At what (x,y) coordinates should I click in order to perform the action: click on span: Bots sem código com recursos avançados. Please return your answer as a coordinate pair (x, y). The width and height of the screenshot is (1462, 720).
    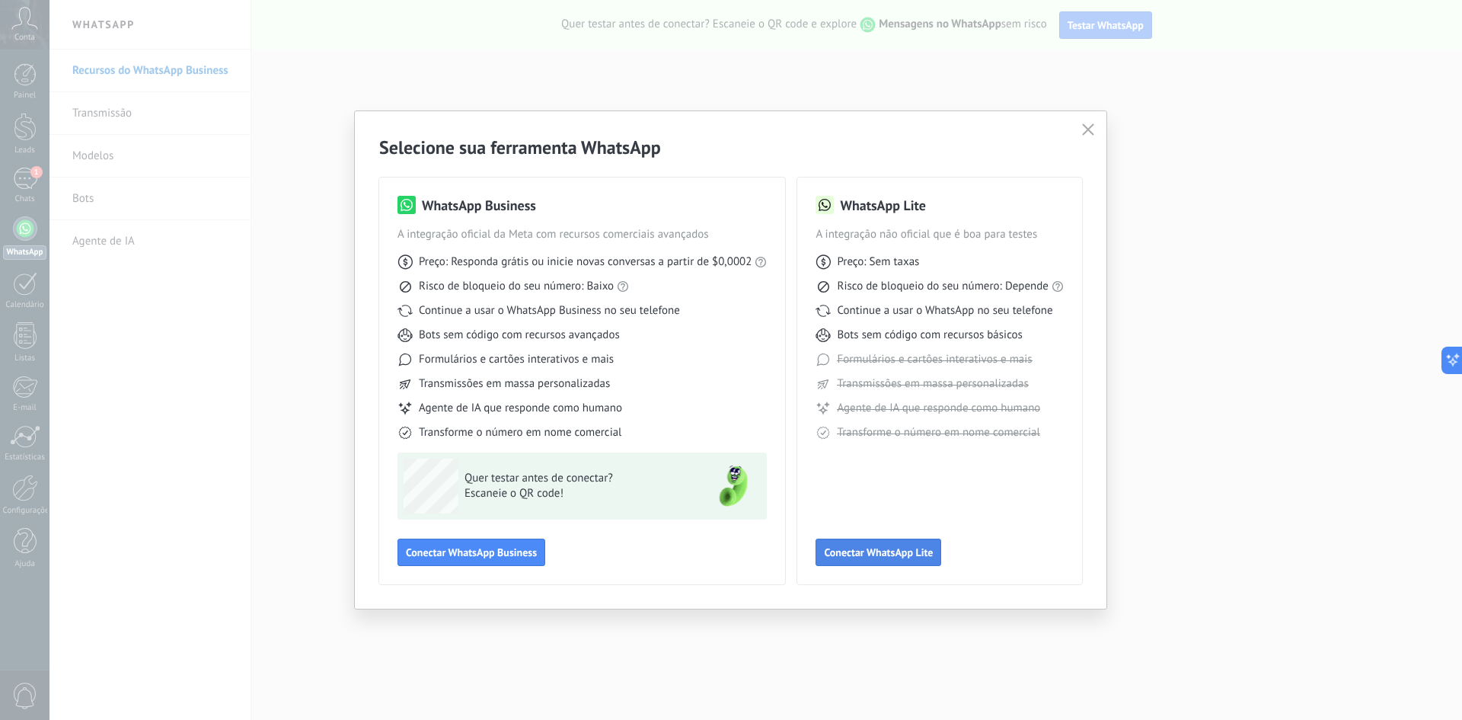
    Looking at the image, I should click on (519, 335).